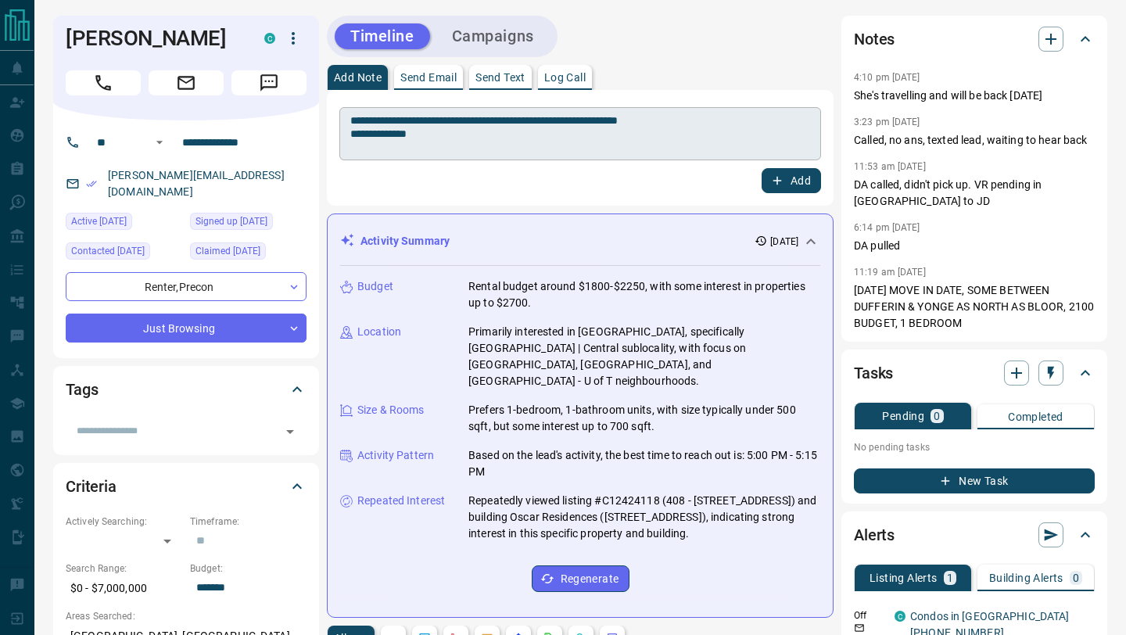 The image size is (1126, 635). I want to click on span: Call, so click(103, 83).